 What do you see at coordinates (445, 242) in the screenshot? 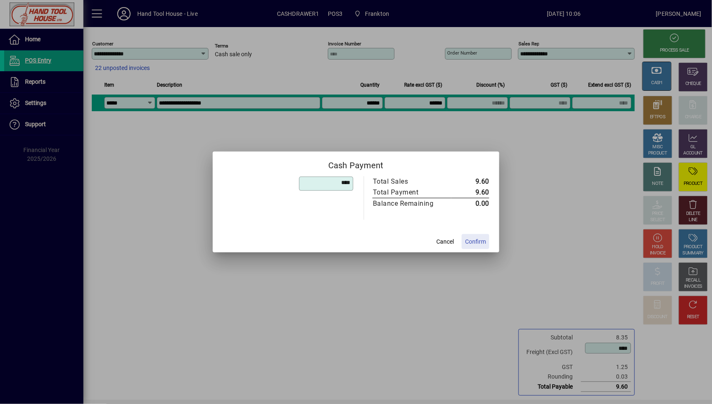
I see `button: Cancel` at bounding box center [445, 242].